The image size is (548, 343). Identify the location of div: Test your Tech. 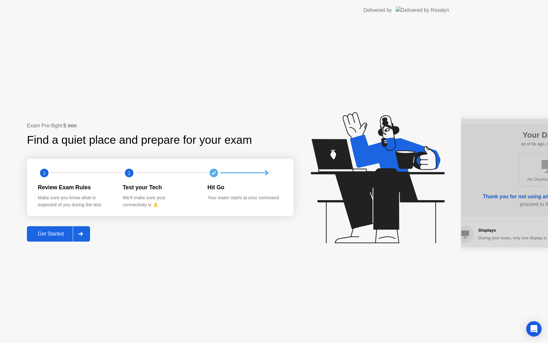
(160, 187).